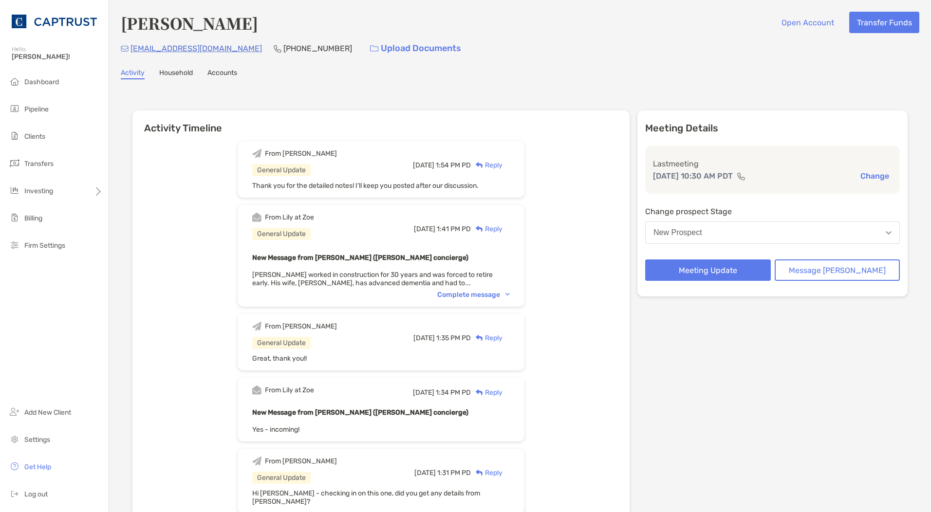 The image size is (931, 512). Describe the element at coordinates (415, 48) in the screenshot. I see `a: Upload Documents` at that location.